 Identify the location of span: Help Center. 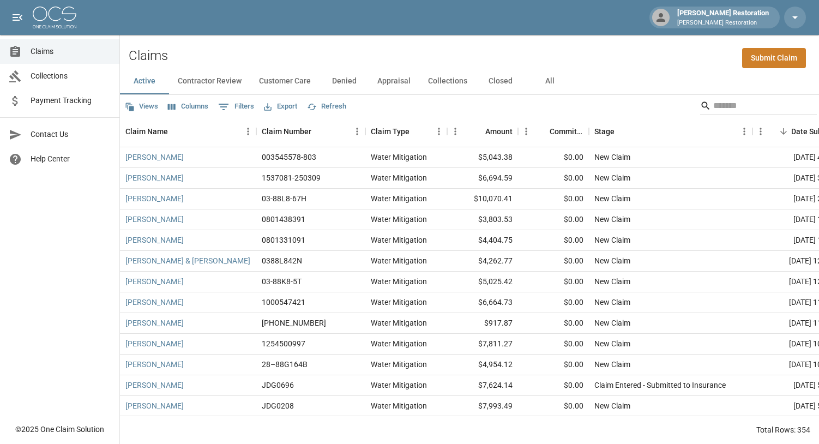
(70, 159).